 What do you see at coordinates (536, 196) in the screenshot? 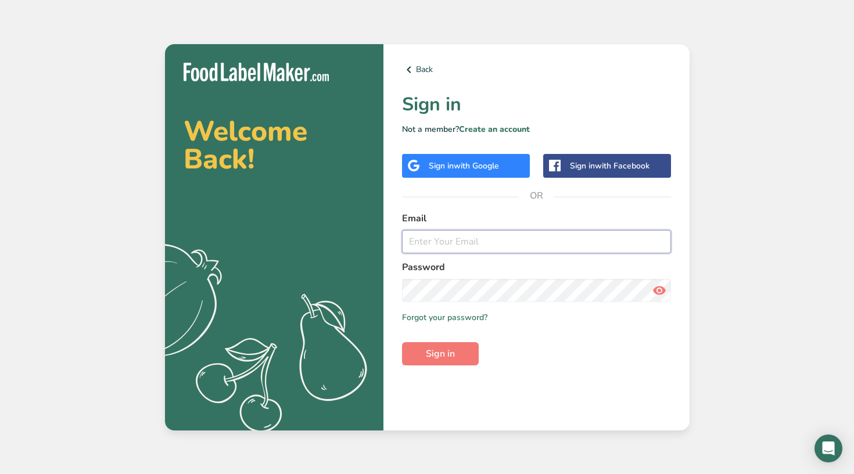
I see `span: OR` at bounding box center [536, 196].